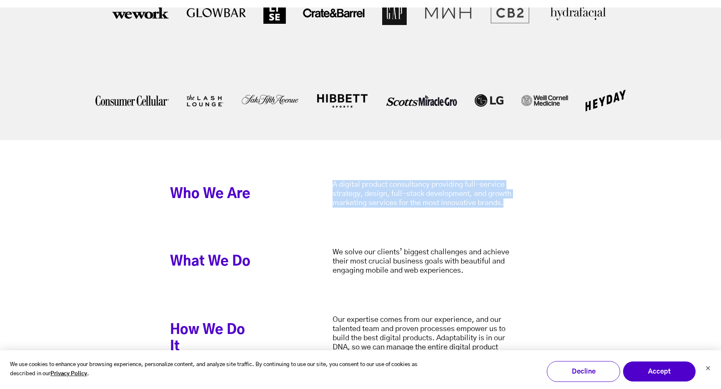 The image size is (721, 389). I want to click on button: Accept, so click(659, 371).